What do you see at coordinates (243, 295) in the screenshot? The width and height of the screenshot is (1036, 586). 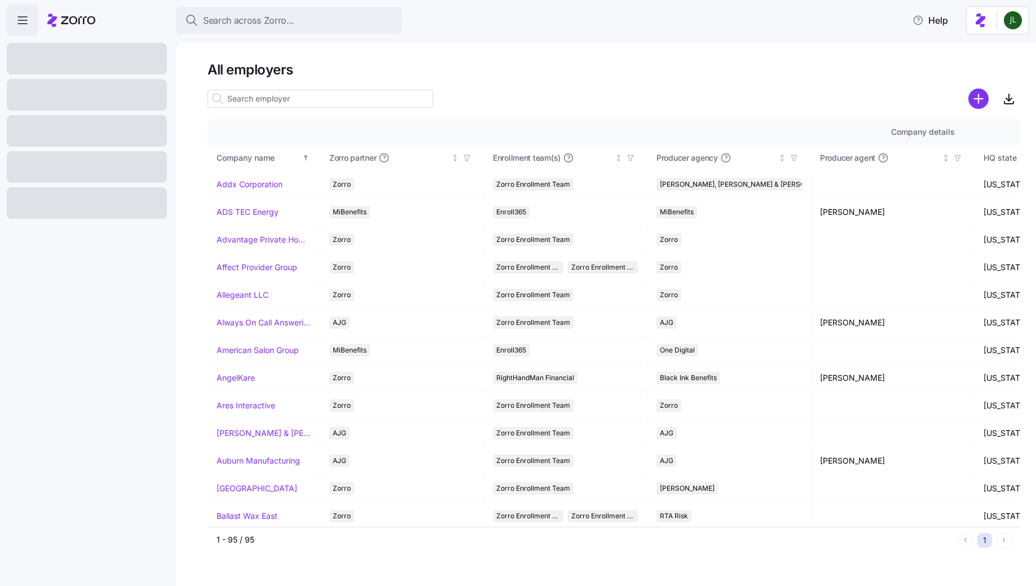 I see `a: Allegeant LLC` at bounding box center [243, 295].